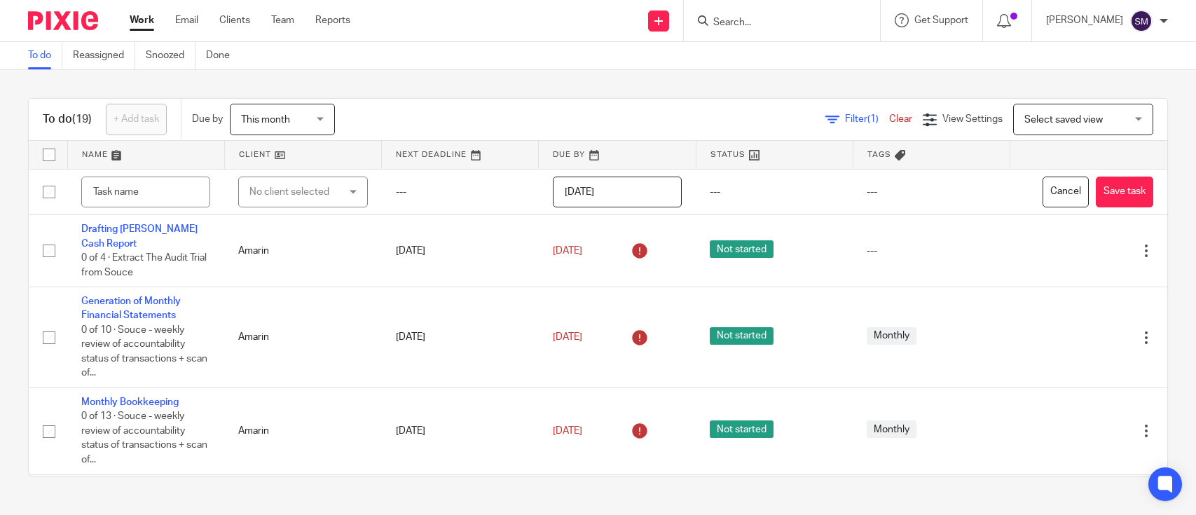 This screenshot has width=1196, height=515. What do you see at coordinates (941, 20) in the screenshot?
I see `span: Get Support` at bounding box center [941, 20].